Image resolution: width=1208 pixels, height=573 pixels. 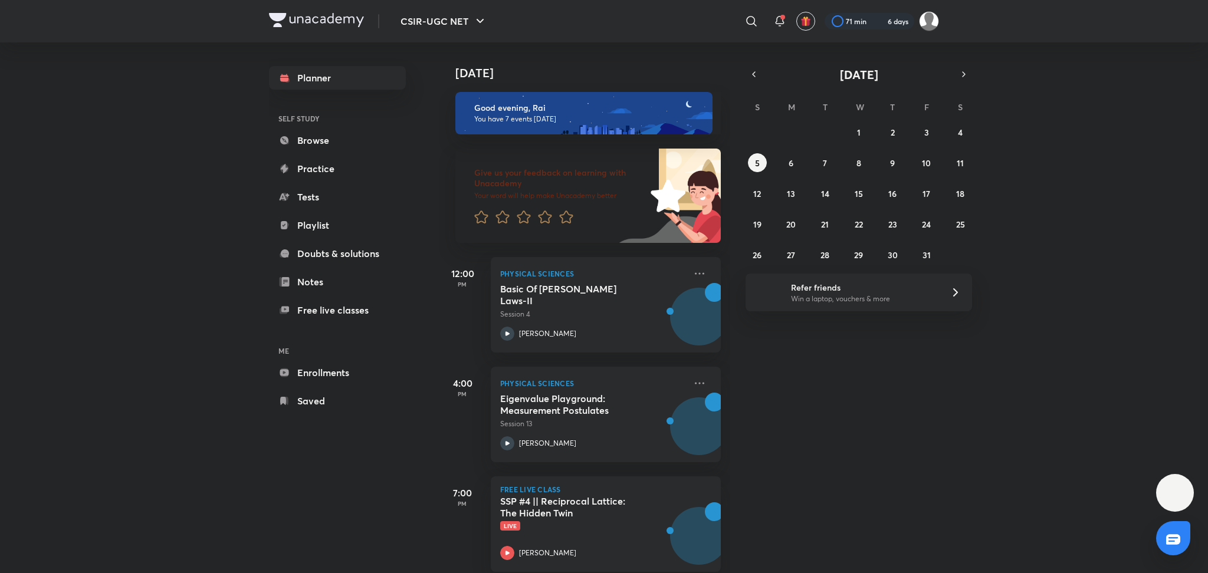 I want to click on button: CSIR-UGC NET, so click(x=444, y=21).